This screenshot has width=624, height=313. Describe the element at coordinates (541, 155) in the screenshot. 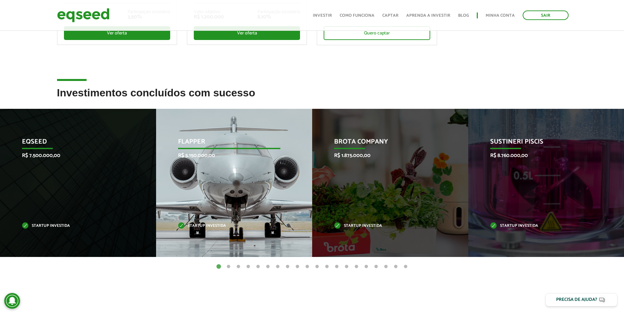

I see `p: R$ 8.760.000,00` at that location.